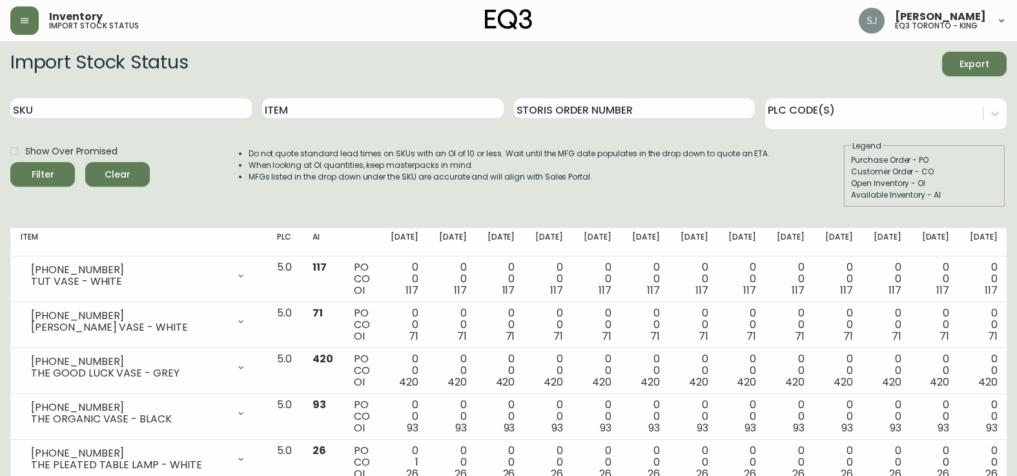 This screenshot has height=476, width=1017. What do you see at coordinates (118, 174) in the screenshot?
I see `button: Clear` at bounding box center [118, 174].